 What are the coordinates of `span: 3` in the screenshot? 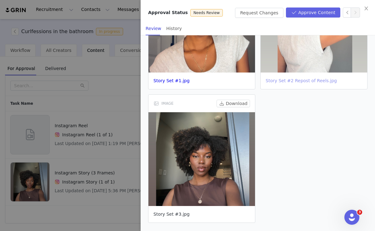 It's located at (359, 212).